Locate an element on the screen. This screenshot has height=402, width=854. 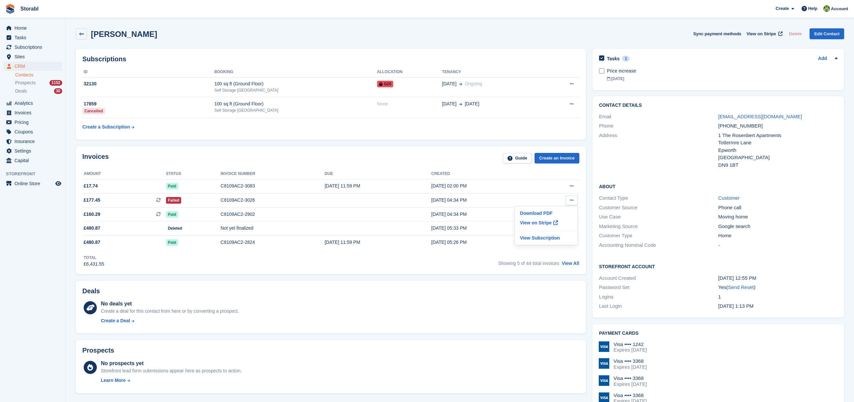
time: 2023-04-28 12:13:50 UTC is located at coordinates (735, 306).